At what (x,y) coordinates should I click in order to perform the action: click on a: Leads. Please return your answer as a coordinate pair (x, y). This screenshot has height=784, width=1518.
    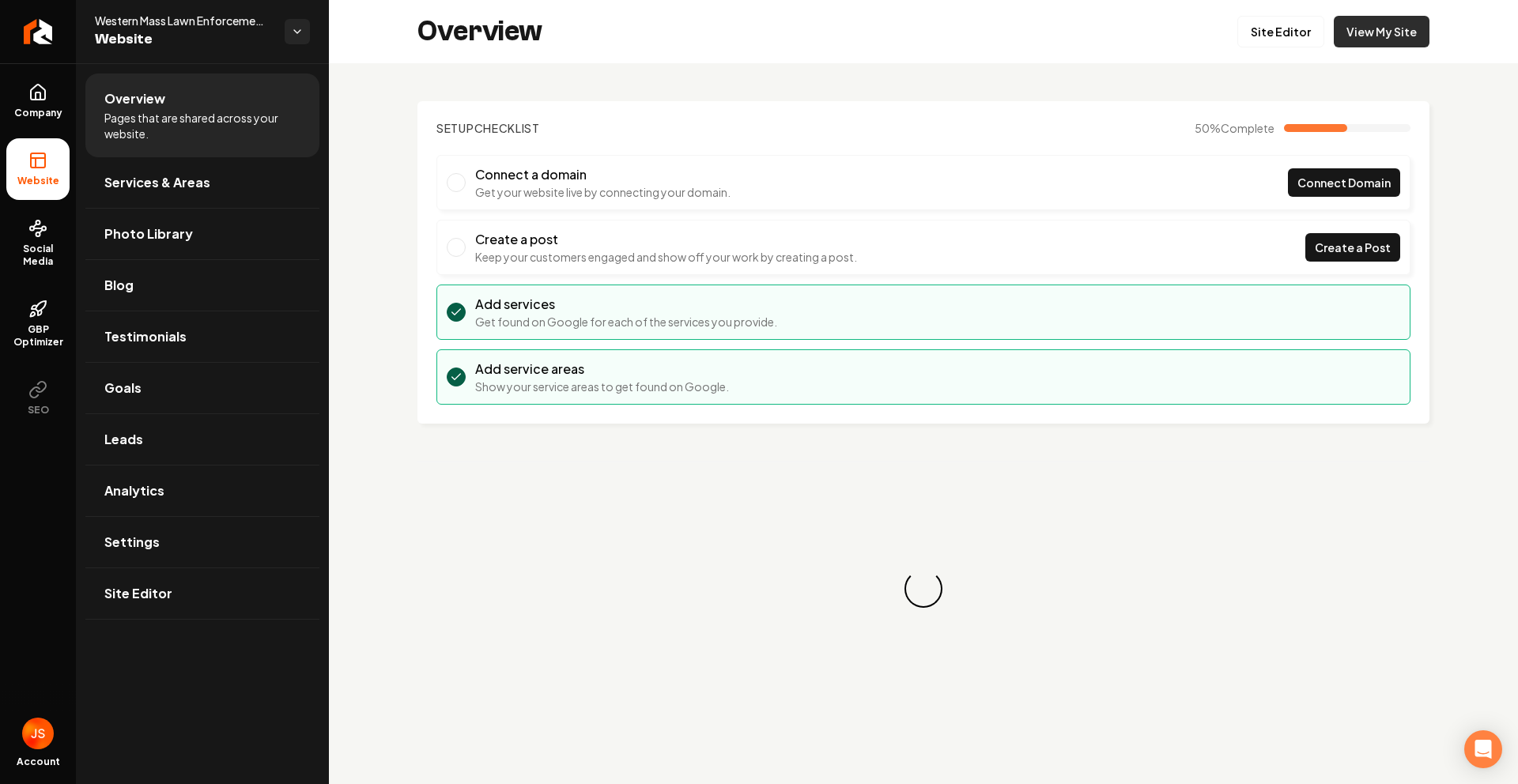
    Looking at the image, I should click on (203, 439).